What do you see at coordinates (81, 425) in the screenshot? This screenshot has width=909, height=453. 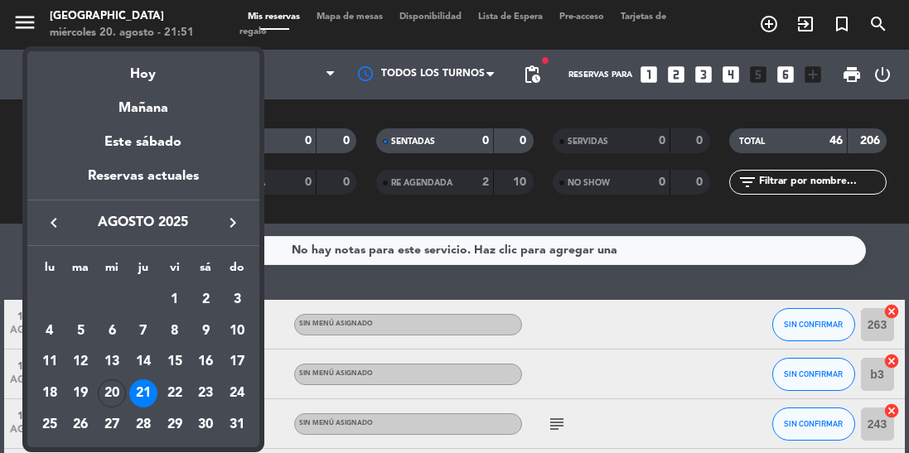 I see `td: 26 de agosto de 2025` at bounding box center [81, 425].